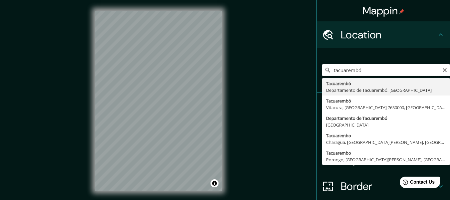 Image resolution: width=450 pixels, height=200 pixels. What do you see at coordinates (215, 183) in the screenshot?
I see `button: Toggle attribution` at bounding box center [215, 183].